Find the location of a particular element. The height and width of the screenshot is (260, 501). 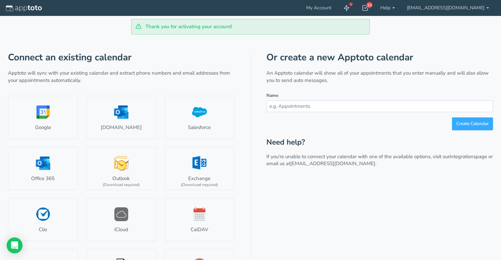

a: Office 365 is located at coordinates (43, 168).